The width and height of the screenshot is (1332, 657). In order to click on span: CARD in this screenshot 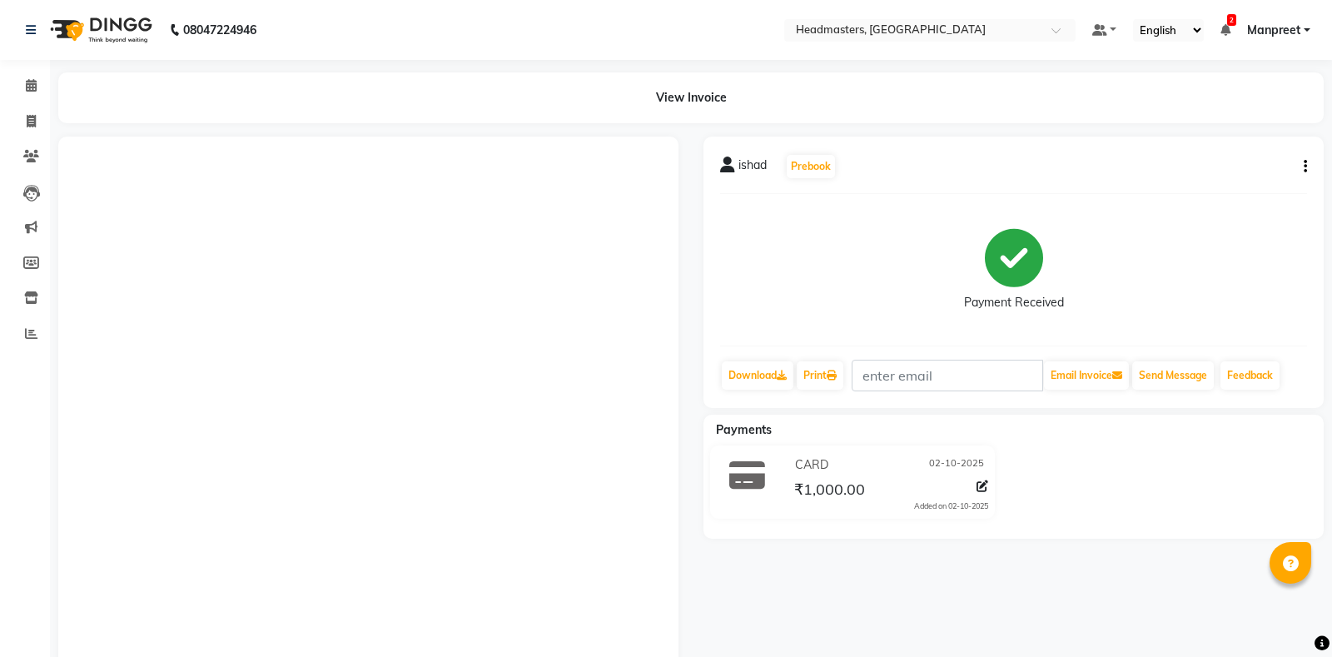, I will do `click(812, 465)`.